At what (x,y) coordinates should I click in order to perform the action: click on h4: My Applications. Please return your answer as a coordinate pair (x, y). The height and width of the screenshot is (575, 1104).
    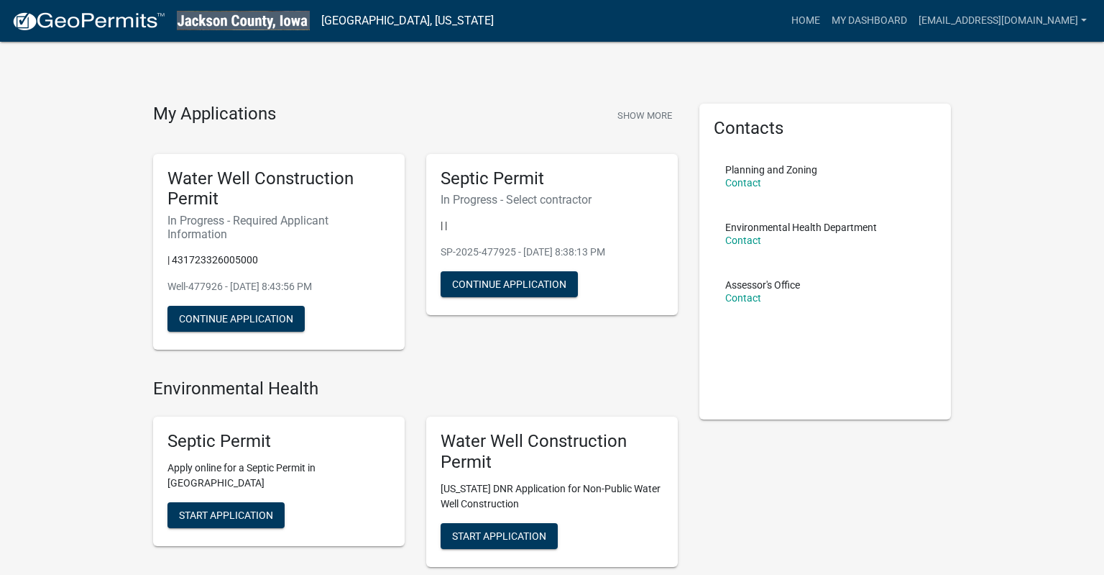
    Looking at the image, I should click on (214, 114).